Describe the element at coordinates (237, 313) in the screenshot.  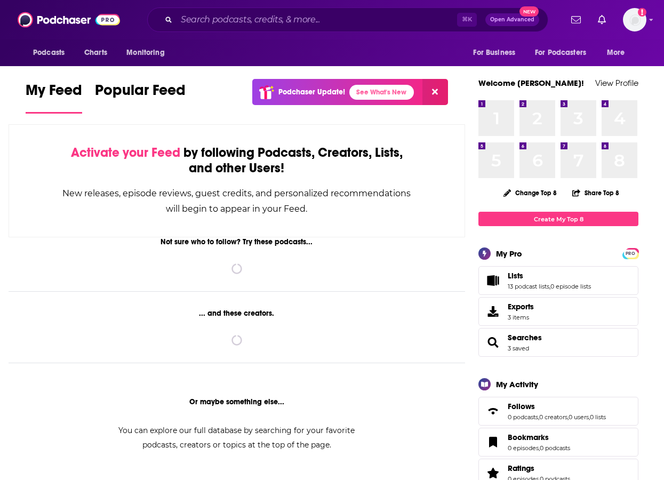
I see `div: ... and these creators.` at that location.